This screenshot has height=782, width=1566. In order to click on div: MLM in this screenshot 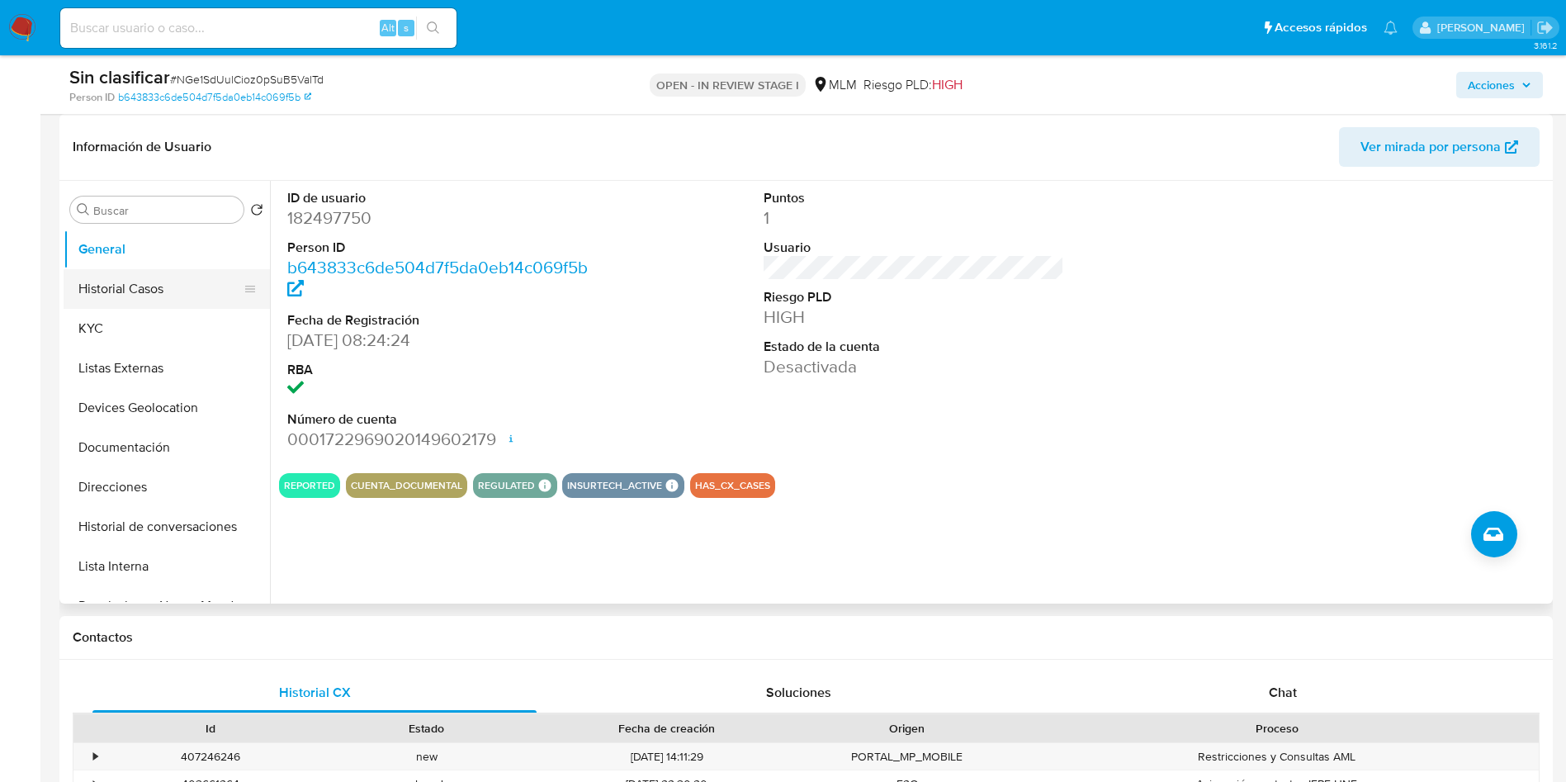, I will do `click(834, 85)`.